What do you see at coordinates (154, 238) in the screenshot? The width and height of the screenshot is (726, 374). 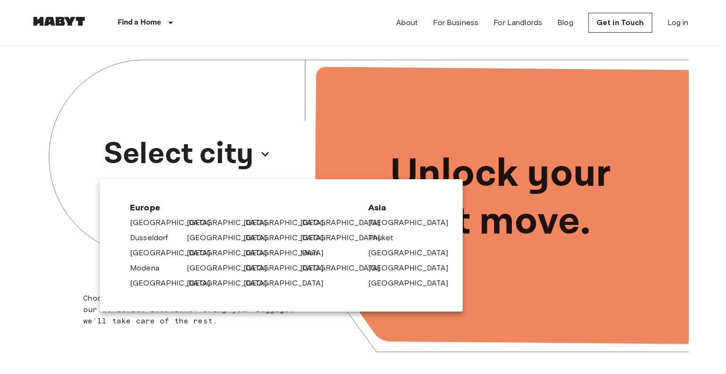 I see `a: Dusseldorf` at bounding box center [154, 238].